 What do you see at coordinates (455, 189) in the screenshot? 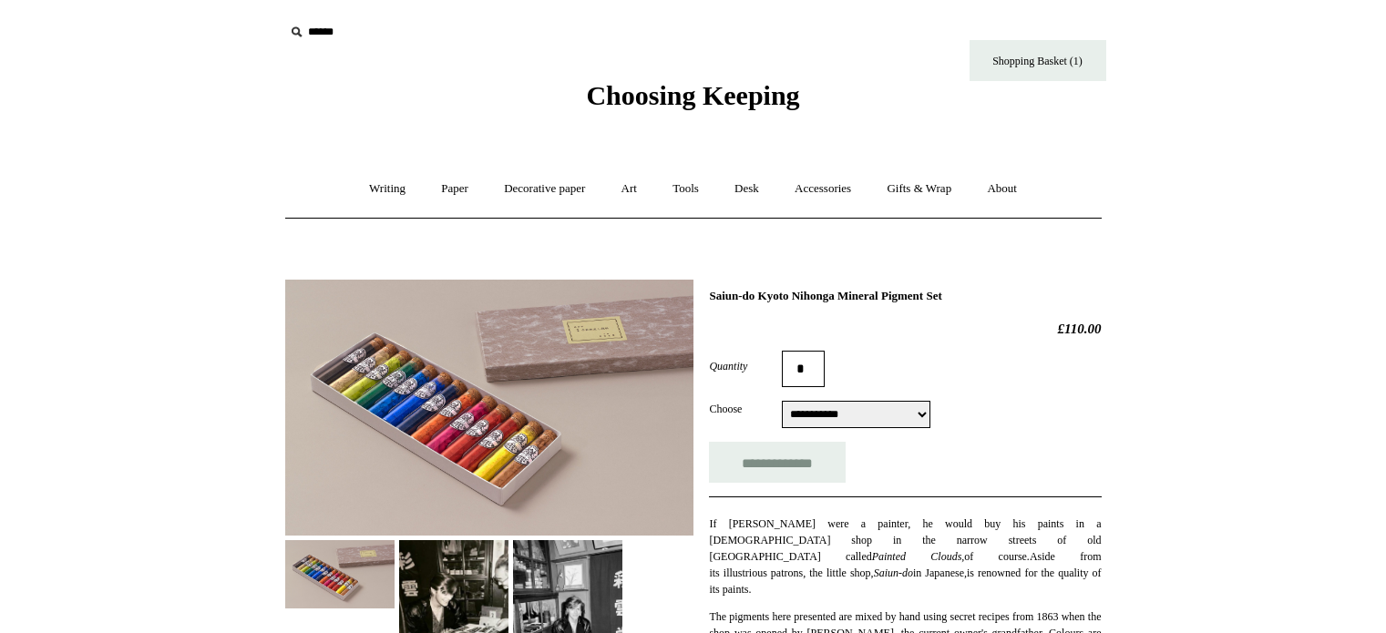
I see `a: Paper` at bounding box center [455, 189].